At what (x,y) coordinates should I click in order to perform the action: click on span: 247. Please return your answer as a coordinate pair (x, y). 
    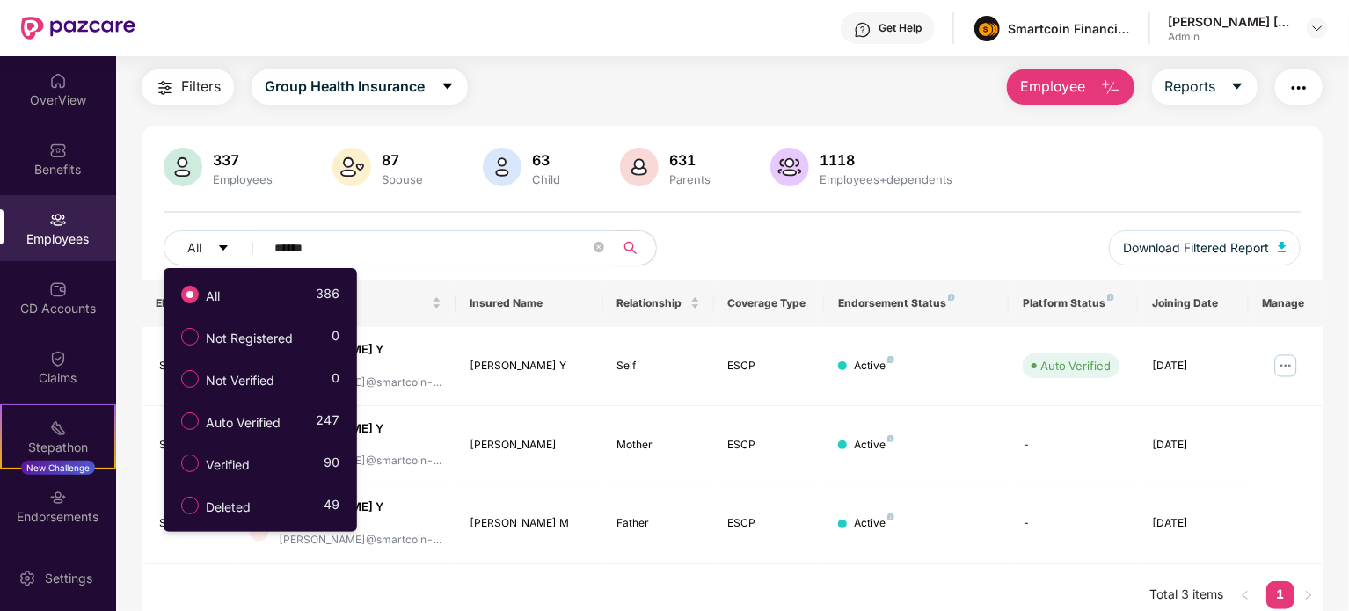
    Looking at the image, I should click on (327, 423).